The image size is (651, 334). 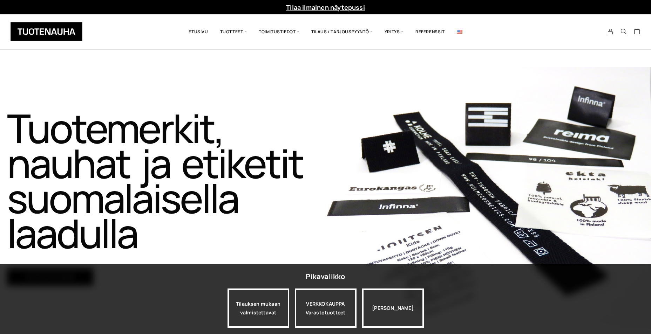 What do you see at coordinates (342, 32) in the screenshot?
I see `span: Tilaus / Tarjouspyyntö` at bounding box center [342, 32].